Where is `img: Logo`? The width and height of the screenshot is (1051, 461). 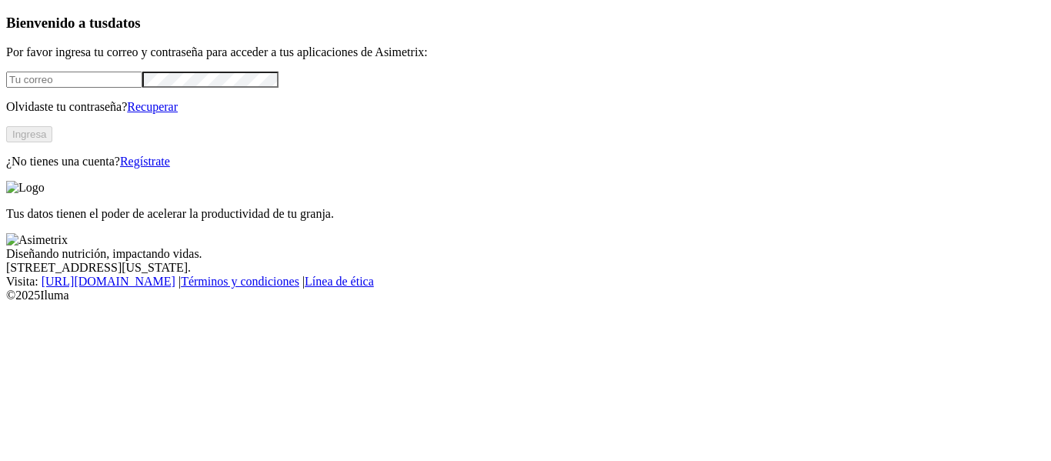 img: Logo is located at coordinates (25, 188).